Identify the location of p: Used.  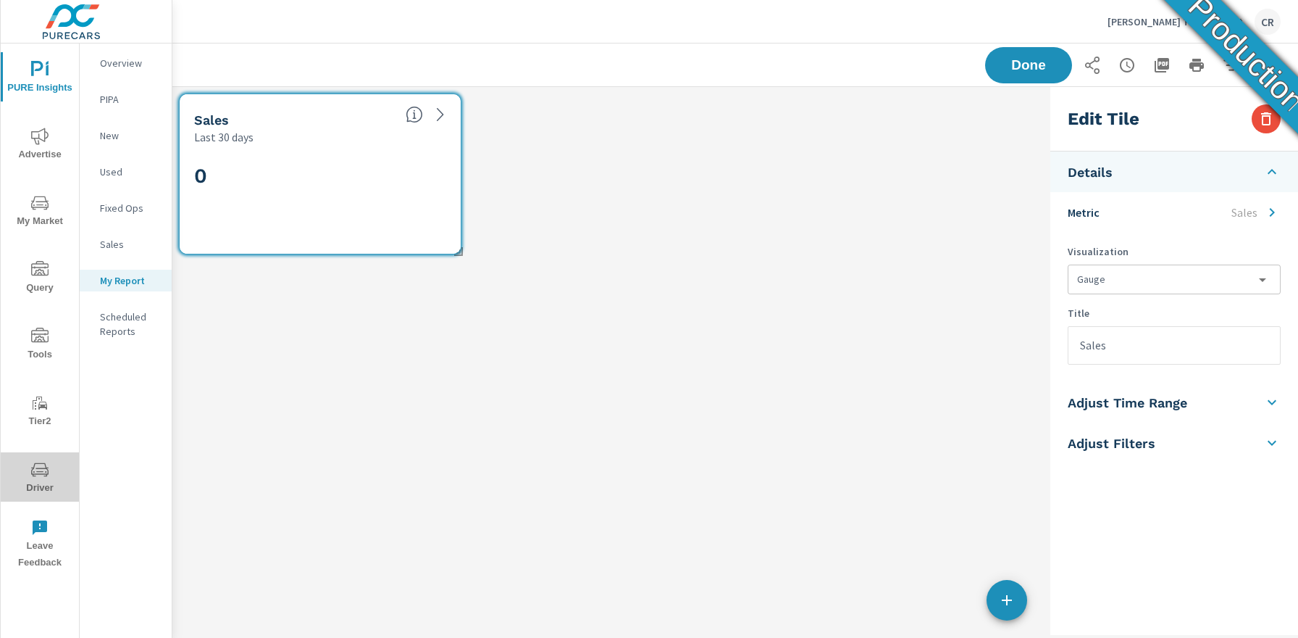
(130, 172).